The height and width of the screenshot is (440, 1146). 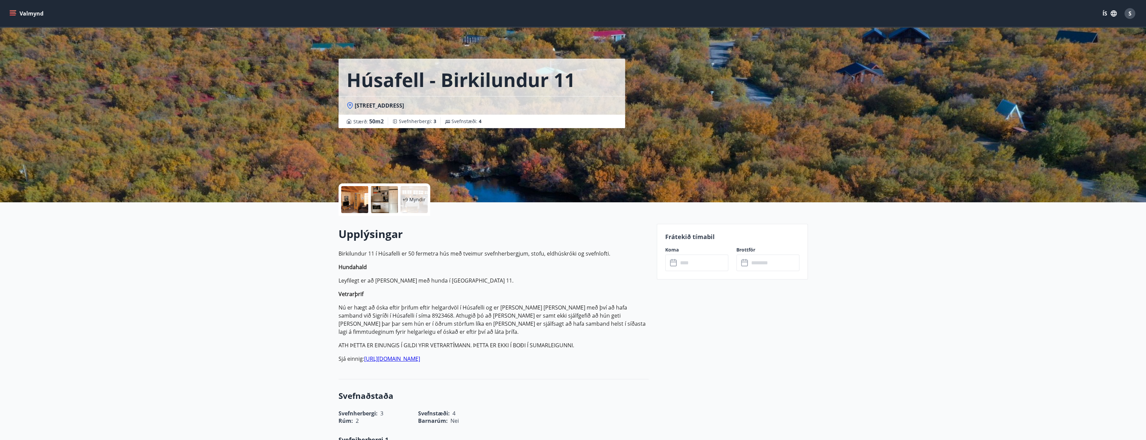 What do you see at coordinates (494, 254) in the screenshot?
I see `p: Birkilundur 11 í Húsafelli er 50 fermetra hús með tveimur svefnherbergjum, stofu, eldhúskróki og ...` at bounding box center [494, 254].